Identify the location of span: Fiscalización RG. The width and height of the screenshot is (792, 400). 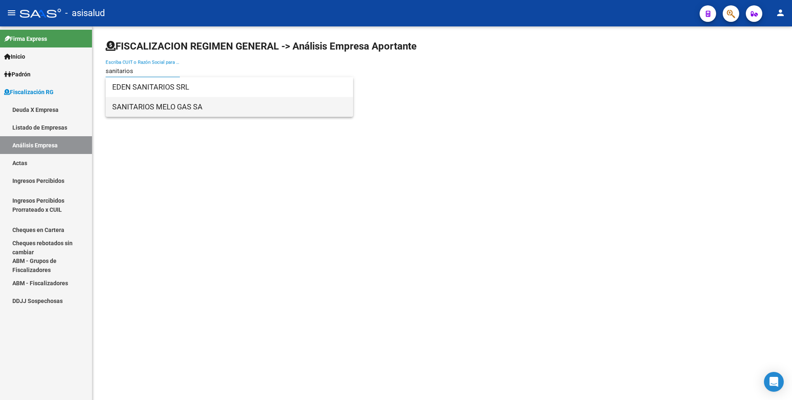
(29, 92).